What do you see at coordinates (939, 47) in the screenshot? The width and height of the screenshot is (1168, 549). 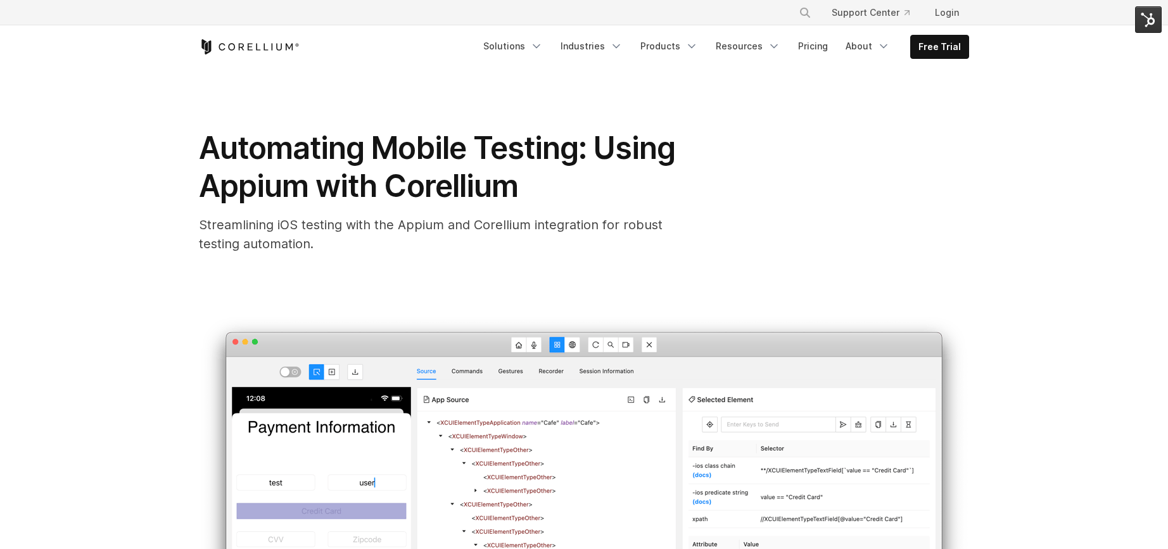 I see `a: Free Trial` at bounding box center [939, 47].